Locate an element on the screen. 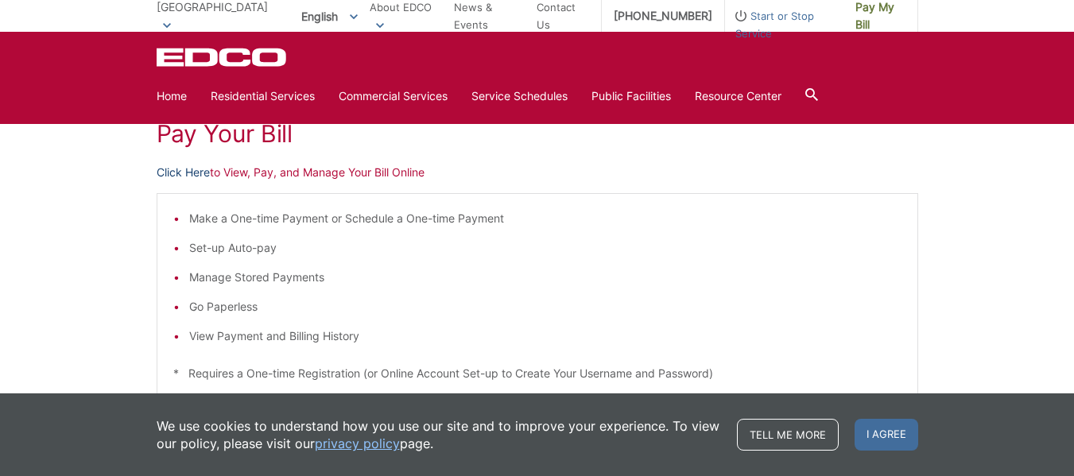  a: Click Here is located at coordinates (183, 173).